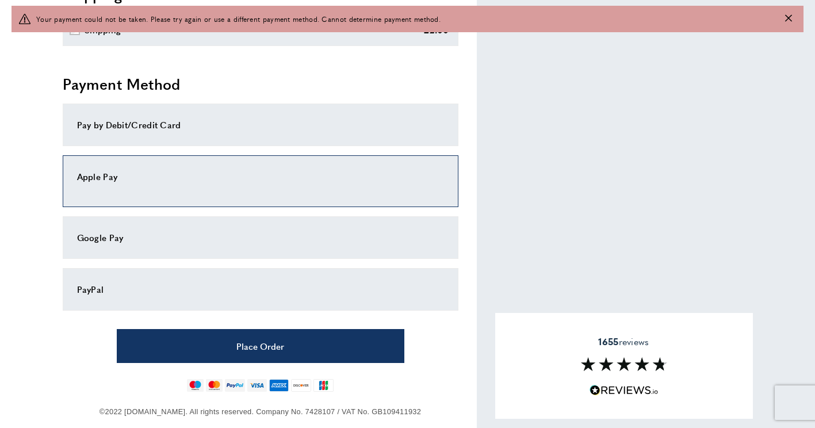  What do you see at coordinates (260, 177) in the screenshot?
I see `div: Apple Pay` at bounding box center [260, 177].